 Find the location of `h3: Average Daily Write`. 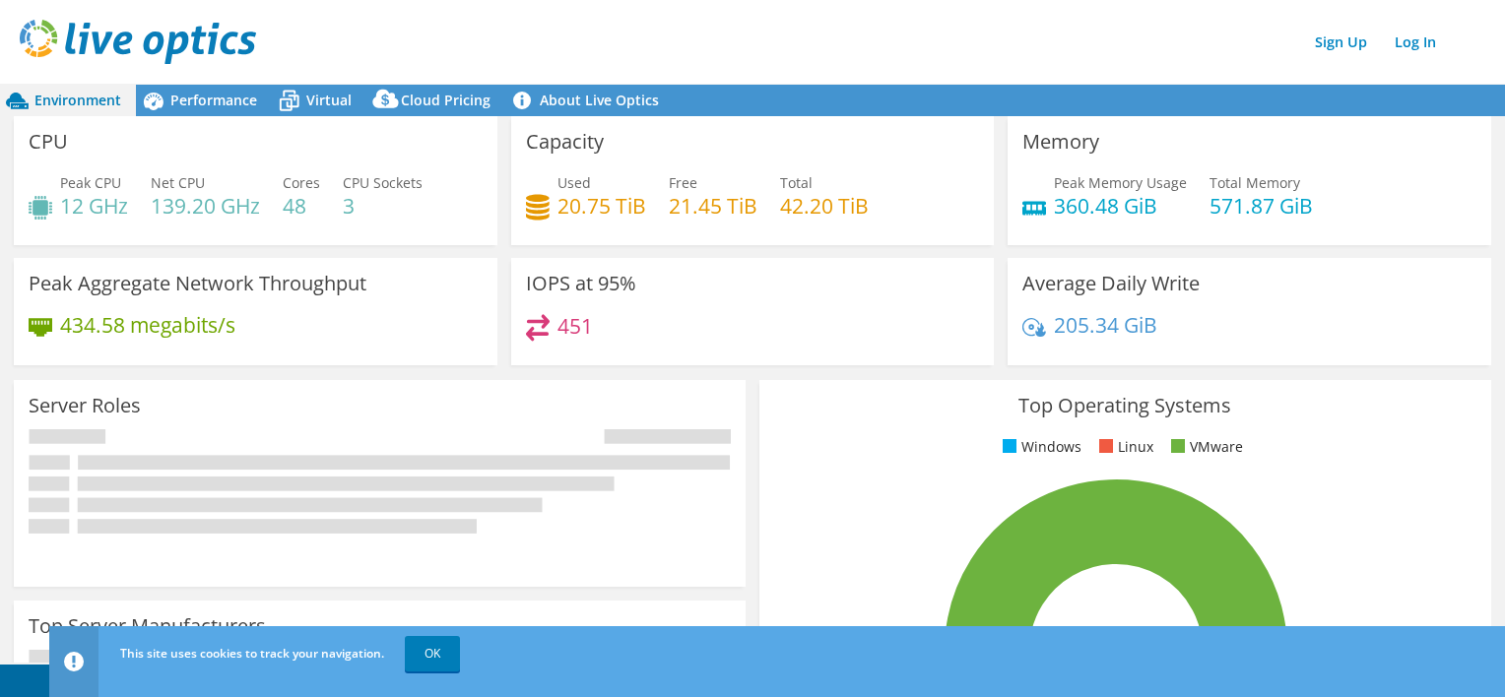

h3: Average Daily Write is located at coordinates (1111, 284).